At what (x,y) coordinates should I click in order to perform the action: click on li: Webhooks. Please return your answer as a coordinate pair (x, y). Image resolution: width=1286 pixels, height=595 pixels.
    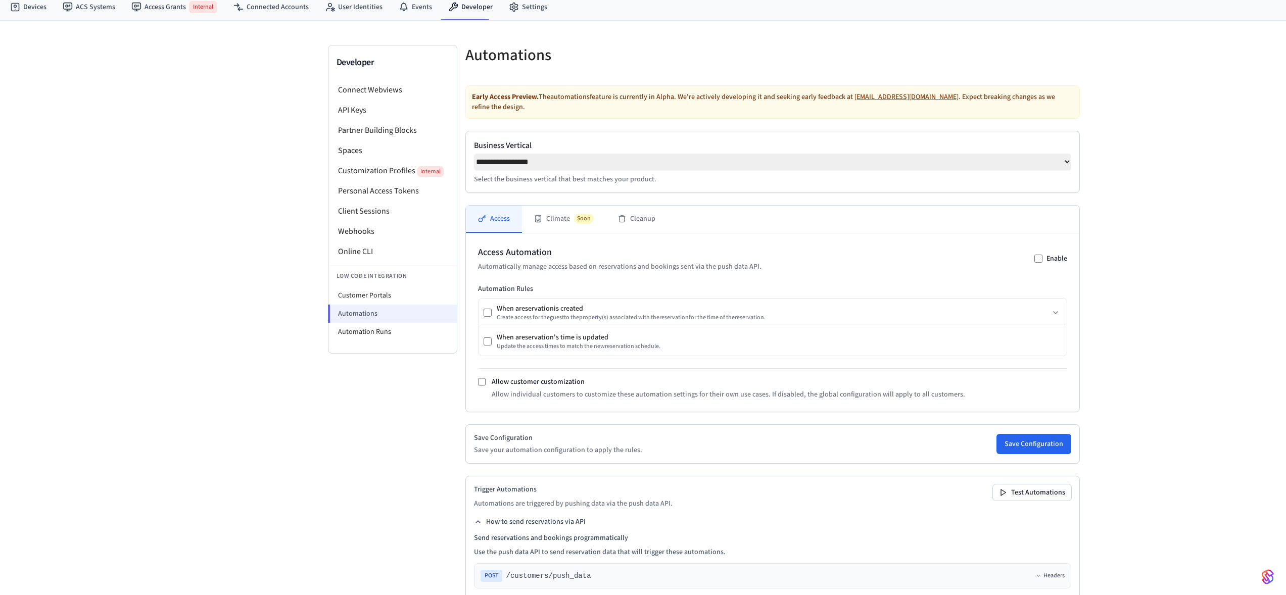
    Looking at the image, I should click on (392, 231).